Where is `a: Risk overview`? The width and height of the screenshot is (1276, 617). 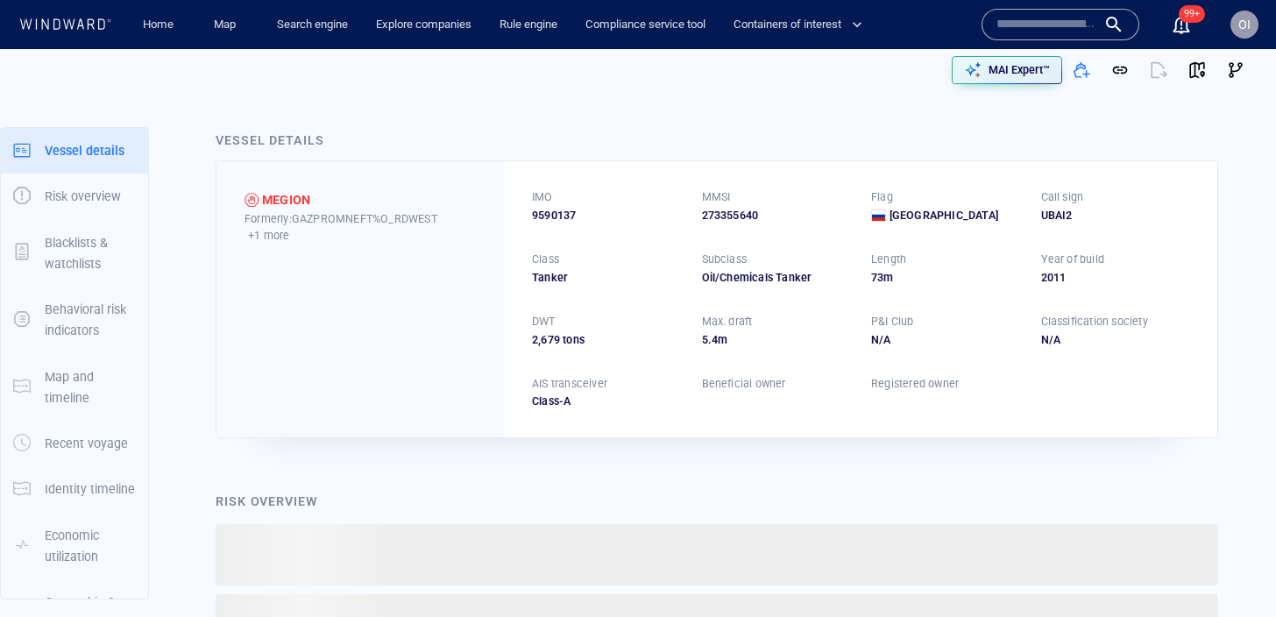 a: Risk overview is located at coordinates (74, 195).